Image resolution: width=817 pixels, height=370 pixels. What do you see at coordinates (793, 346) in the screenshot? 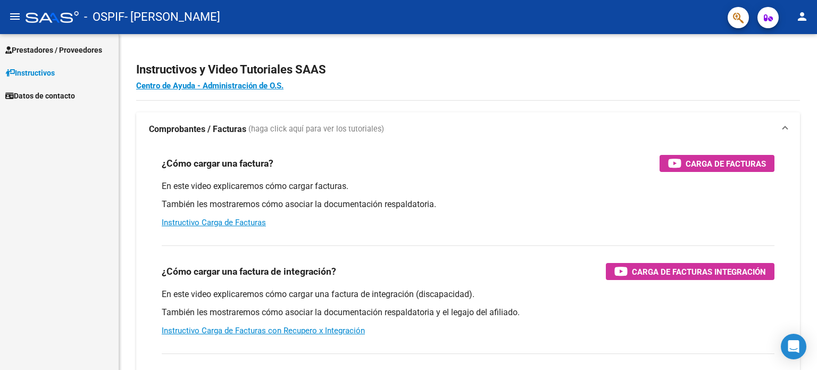
I see `div: Open Intercom Messenger` at bounding box center [793, 346].